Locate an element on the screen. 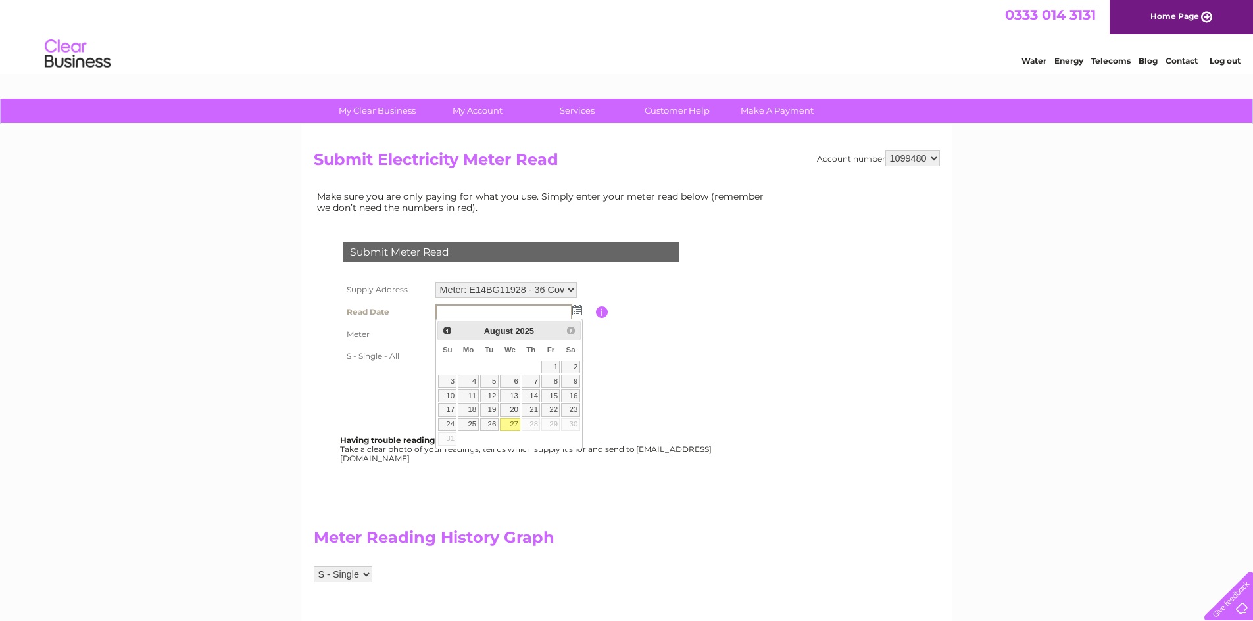 The image size is (1253, 621). span: 2025 is located at coordinates (524, 331).